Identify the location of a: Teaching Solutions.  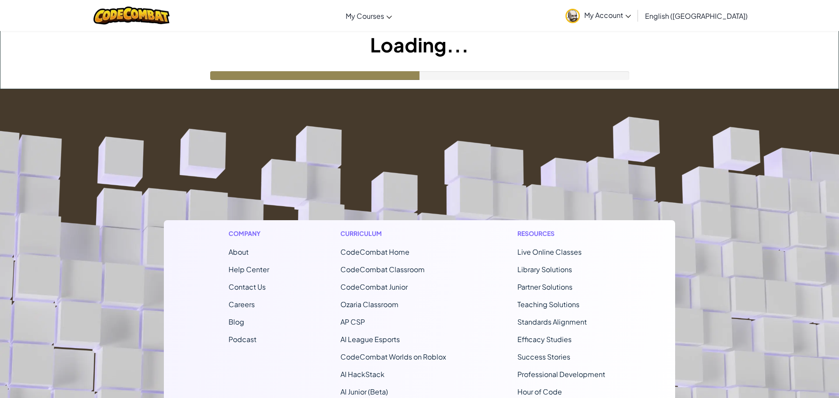
(548, 304).